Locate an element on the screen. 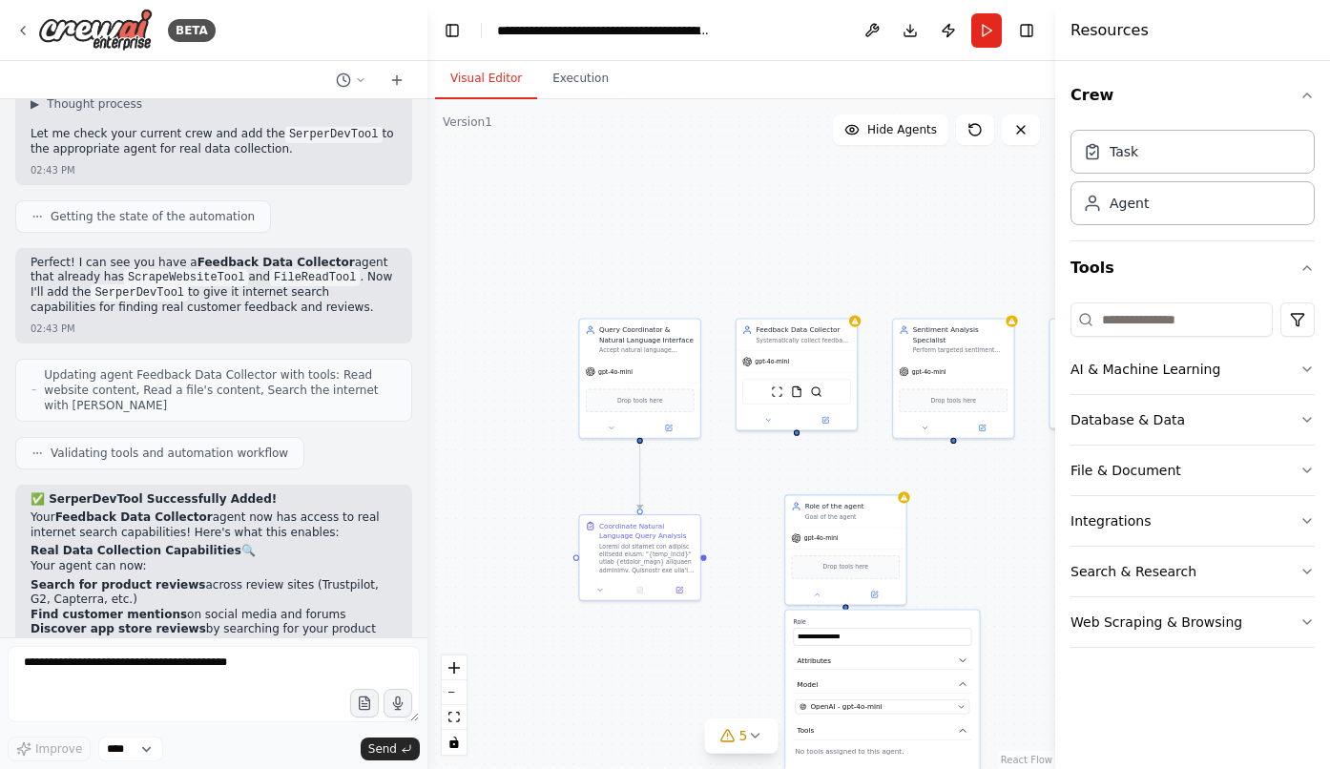 This screenshot has width=1330, height=769. div: Web Scraping & Browsing is located at coordinates (1156, 622).